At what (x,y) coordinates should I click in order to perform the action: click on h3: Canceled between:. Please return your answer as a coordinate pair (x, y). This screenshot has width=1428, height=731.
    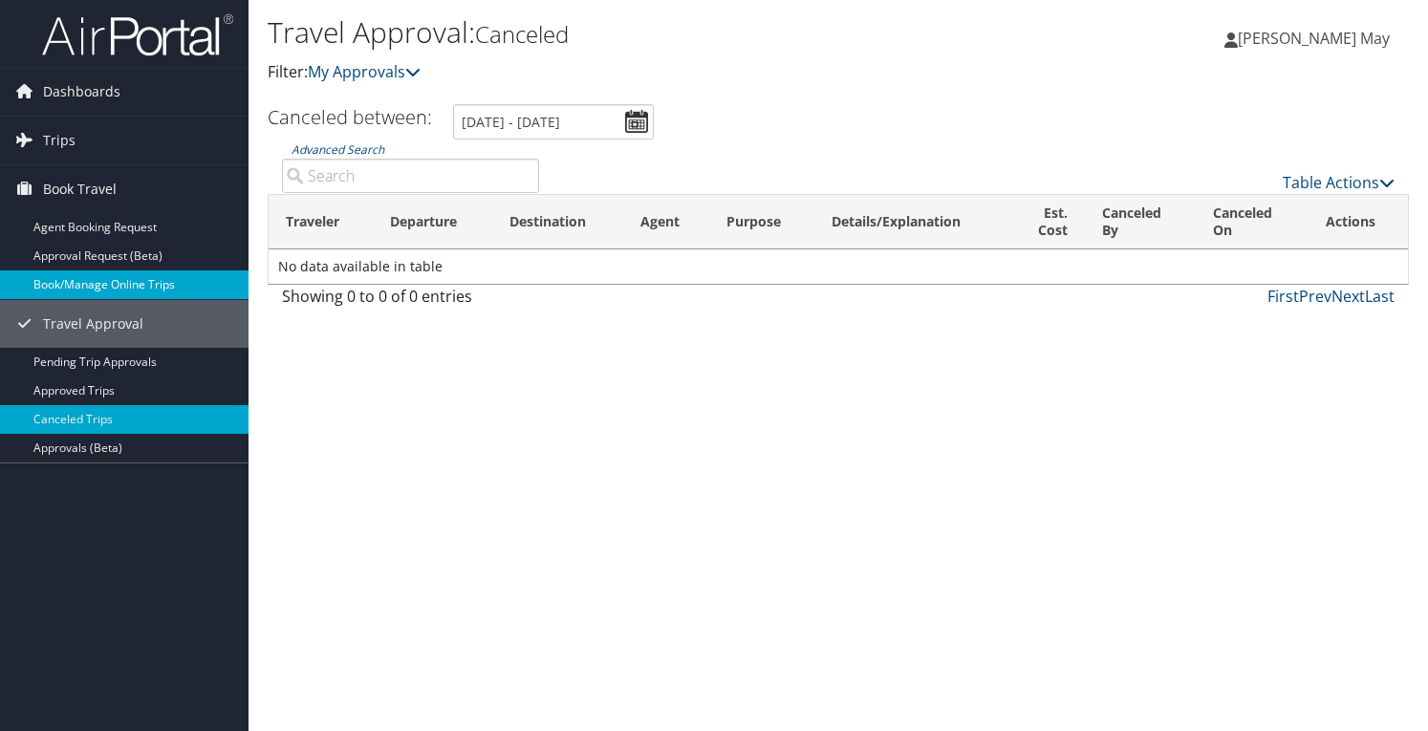
    Looking at the image, I should click on (350, 117).